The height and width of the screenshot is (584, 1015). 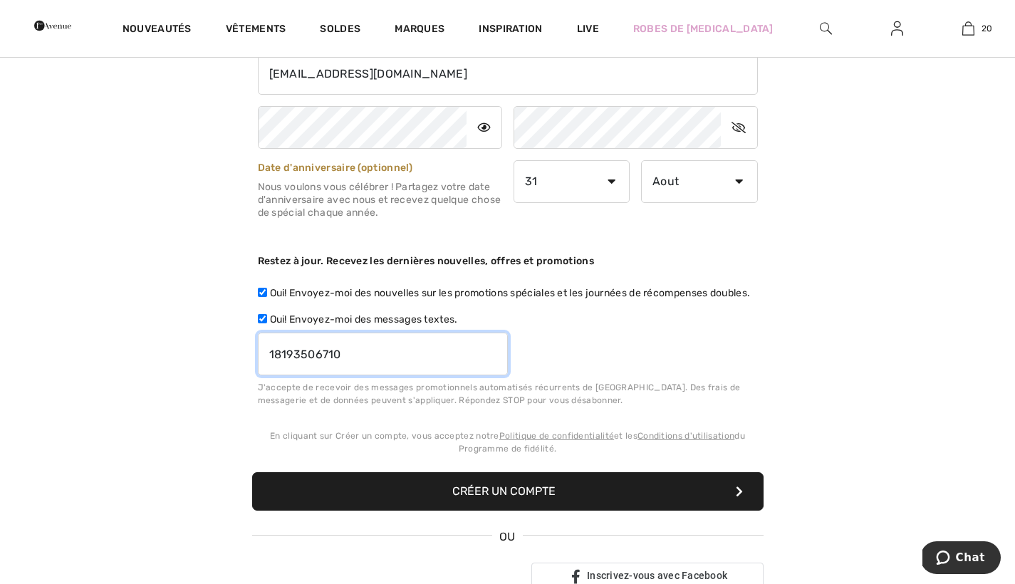 I want to click on div: Date d'anniversaire (optionnel), so click(x=380, y=167).